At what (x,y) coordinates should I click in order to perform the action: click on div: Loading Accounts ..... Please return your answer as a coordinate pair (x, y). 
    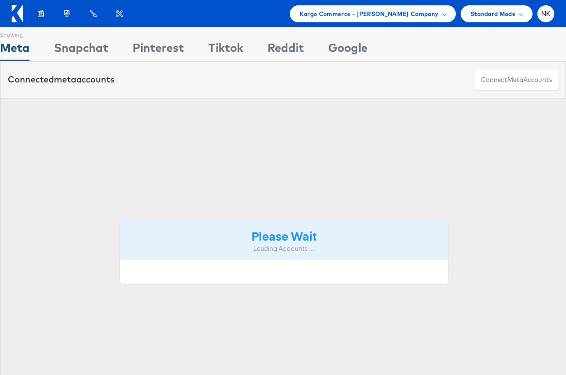
    Looking at the image, I should click on (284, 248).